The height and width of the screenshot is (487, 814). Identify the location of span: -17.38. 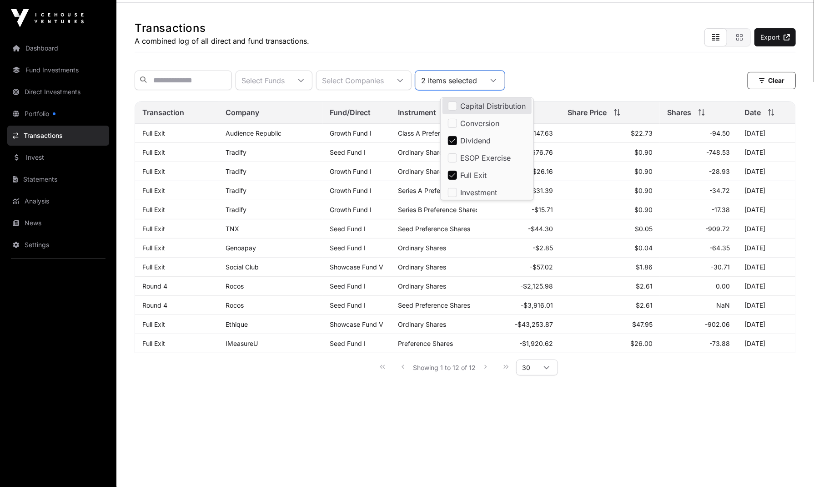
(721, 209).